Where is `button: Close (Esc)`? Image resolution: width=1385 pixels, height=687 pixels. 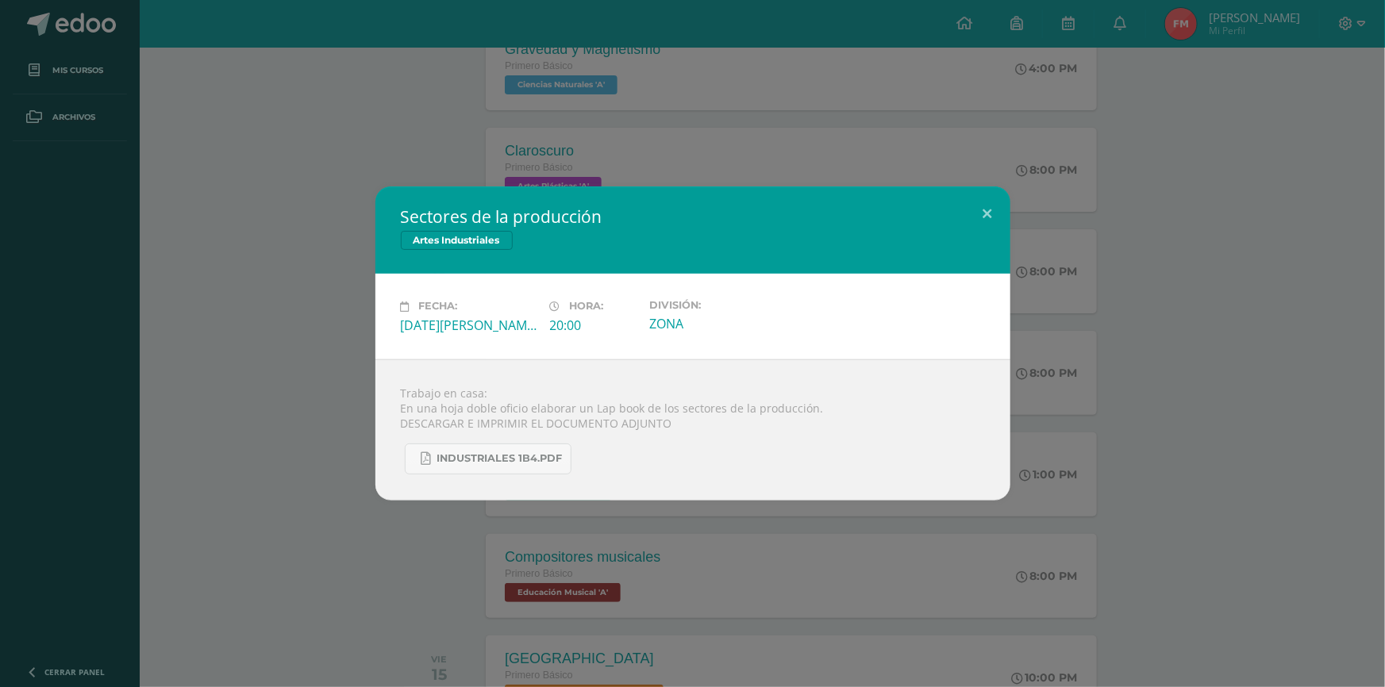
button: Close (Esc) is located at coordinates (987, 214).